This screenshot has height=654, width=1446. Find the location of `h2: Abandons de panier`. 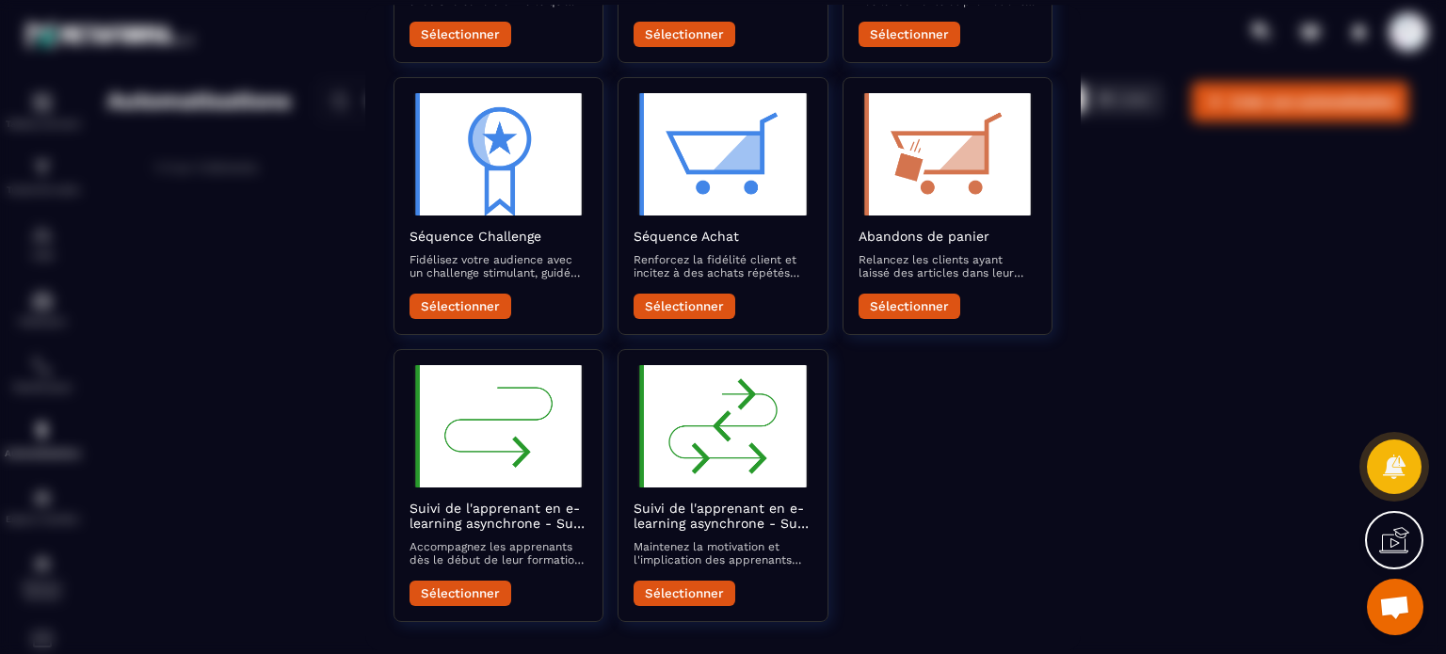

h2: Abandons de panier is located at coordinates (947, 236).